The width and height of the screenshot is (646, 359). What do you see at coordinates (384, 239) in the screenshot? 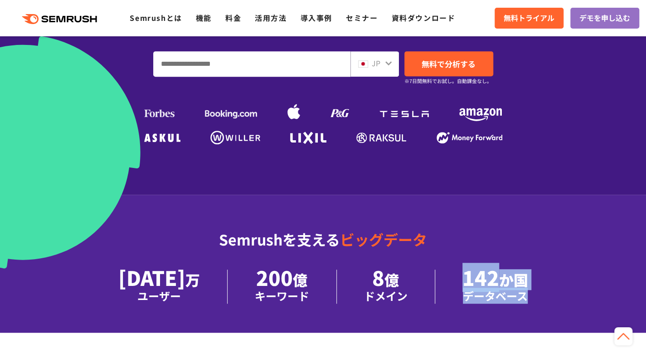
I see `span: ビッグデータ` at bounding box center [384, 239].